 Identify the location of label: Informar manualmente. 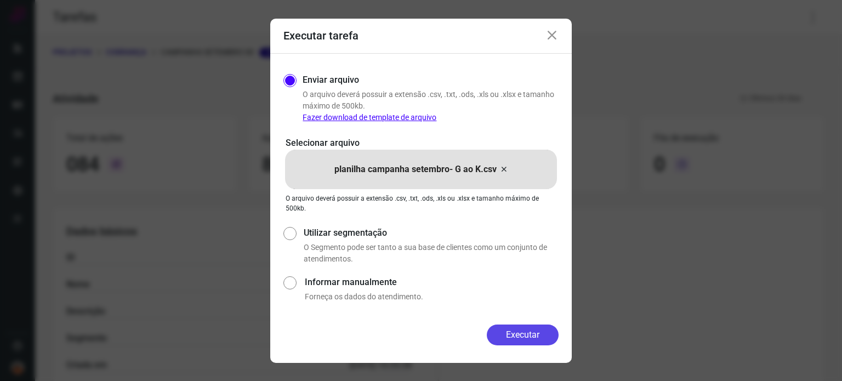
(432, 282).